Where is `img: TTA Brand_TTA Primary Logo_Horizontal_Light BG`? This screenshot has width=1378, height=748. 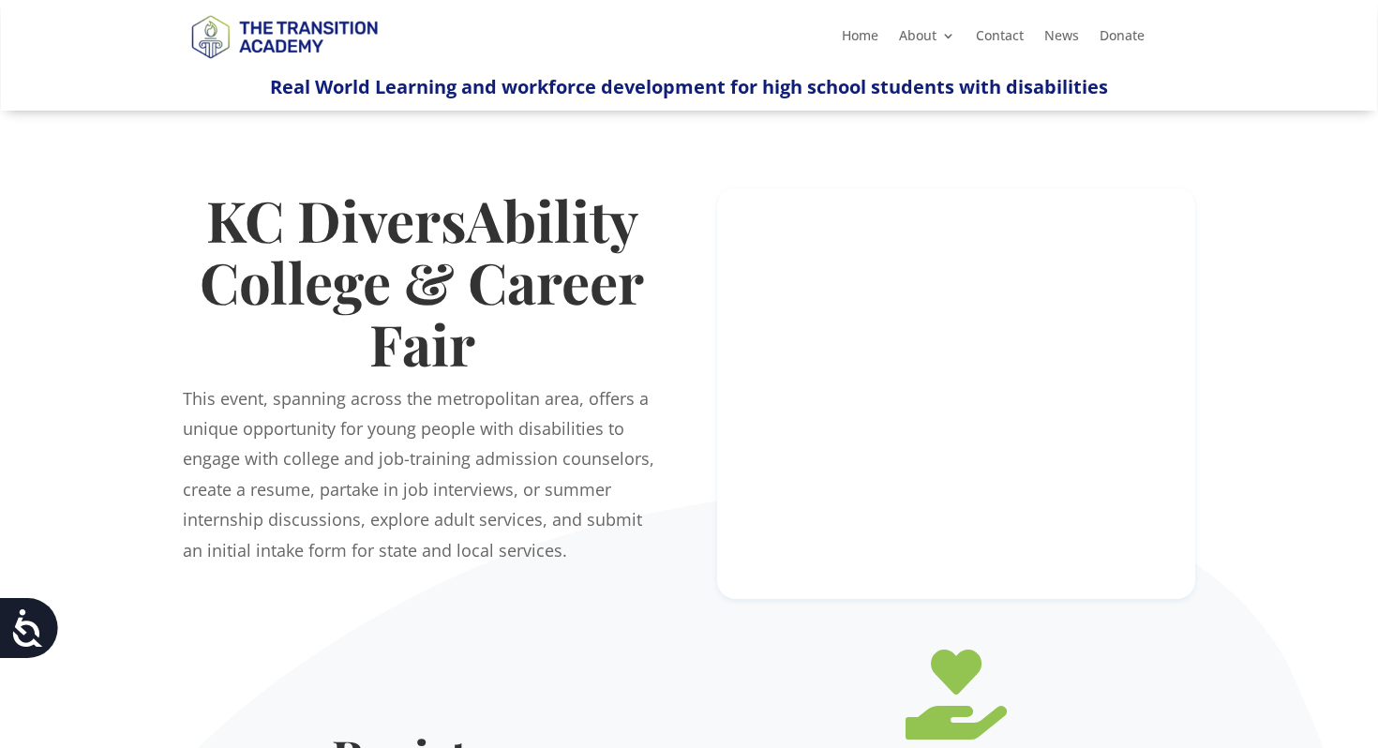 img: TTA Brand_TTA Primary Logo_Horizontal_Light BG is located at coordinates (284, 36).